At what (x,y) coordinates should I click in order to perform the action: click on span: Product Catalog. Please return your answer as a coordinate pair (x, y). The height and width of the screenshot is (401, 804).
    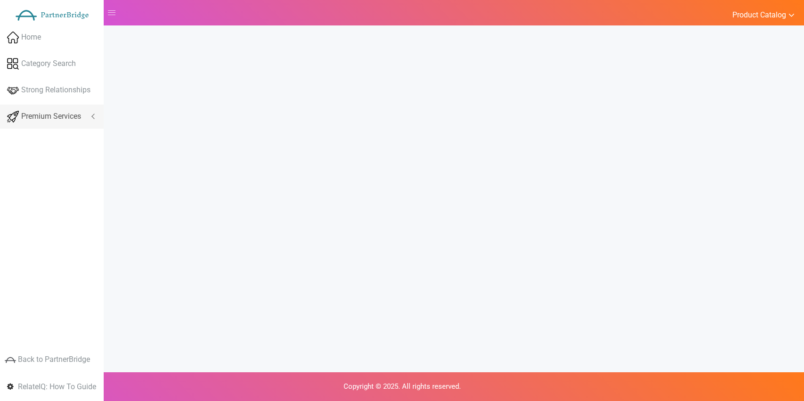
    Looking at the image, I should click on (759, 15).